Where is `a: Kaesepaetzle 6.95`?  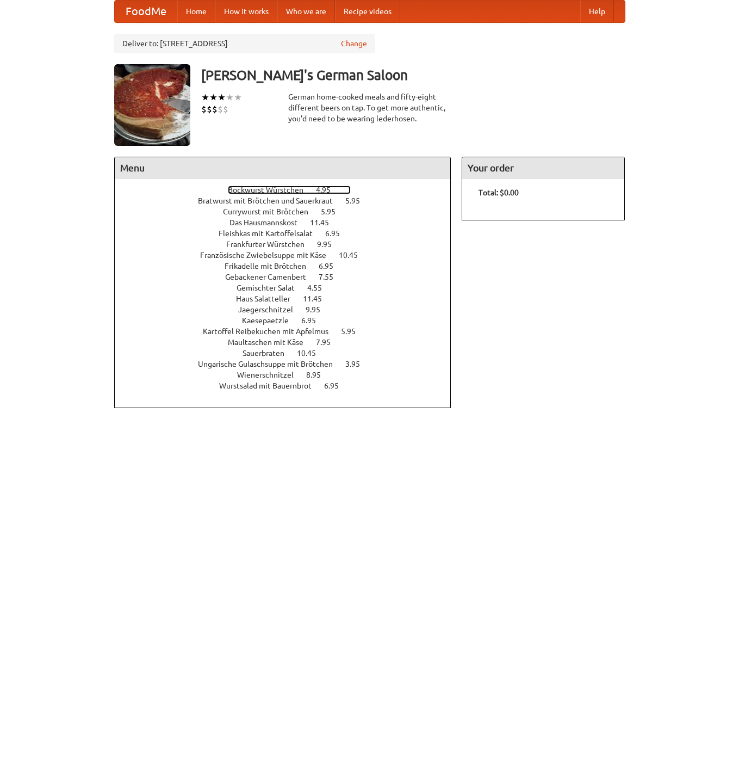 a: Kaesepaetzle 6.95 is located at coordinates (289, 320).